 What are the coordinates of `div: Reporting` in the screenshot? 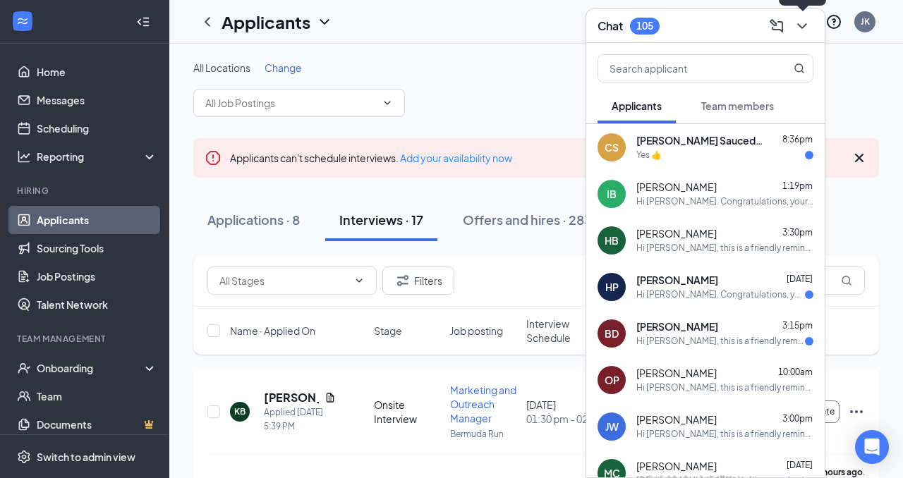 It's located at (97, 157).